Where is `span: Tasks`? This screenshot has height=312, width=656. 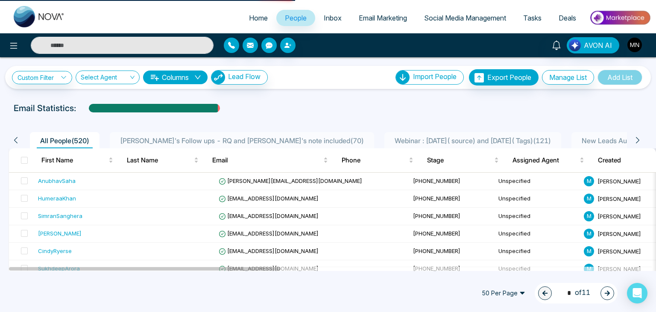
span: Tasks is located at coordinates (532, 18).